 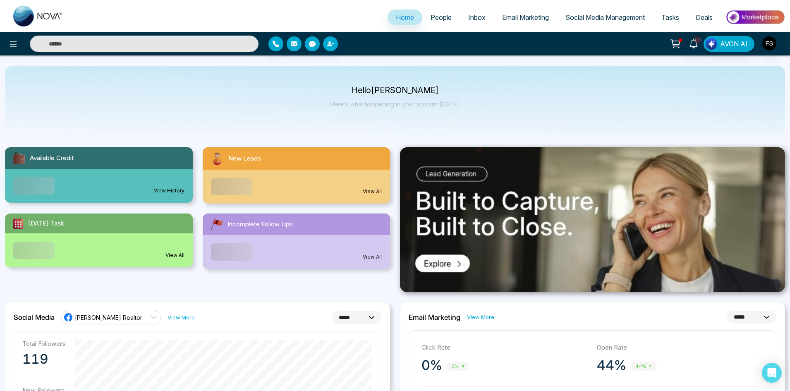 What do you see at coordinates (405, 17) in the screenshot?
I see `span: Home` at bounding box center [405, 17].